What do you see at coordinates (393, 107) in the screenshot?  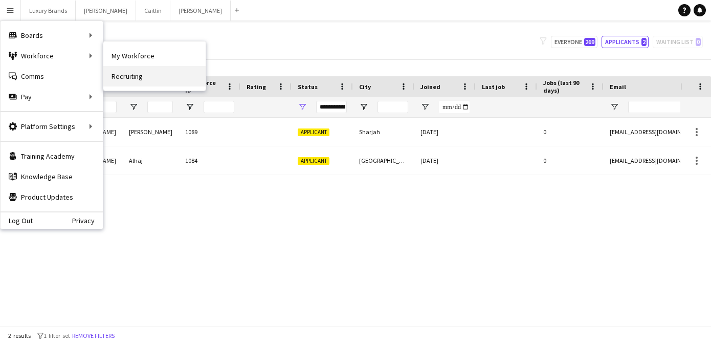 I see `input: City Filter Input` at bounding box center [393, 107].